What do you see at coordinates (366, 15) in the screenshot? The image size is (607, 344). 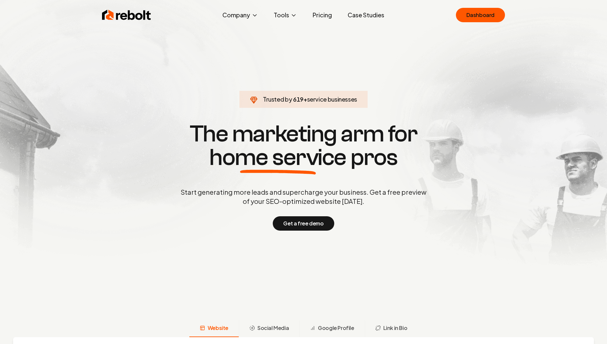 I see `a: Case Studies` at bounding box center [366, 15].